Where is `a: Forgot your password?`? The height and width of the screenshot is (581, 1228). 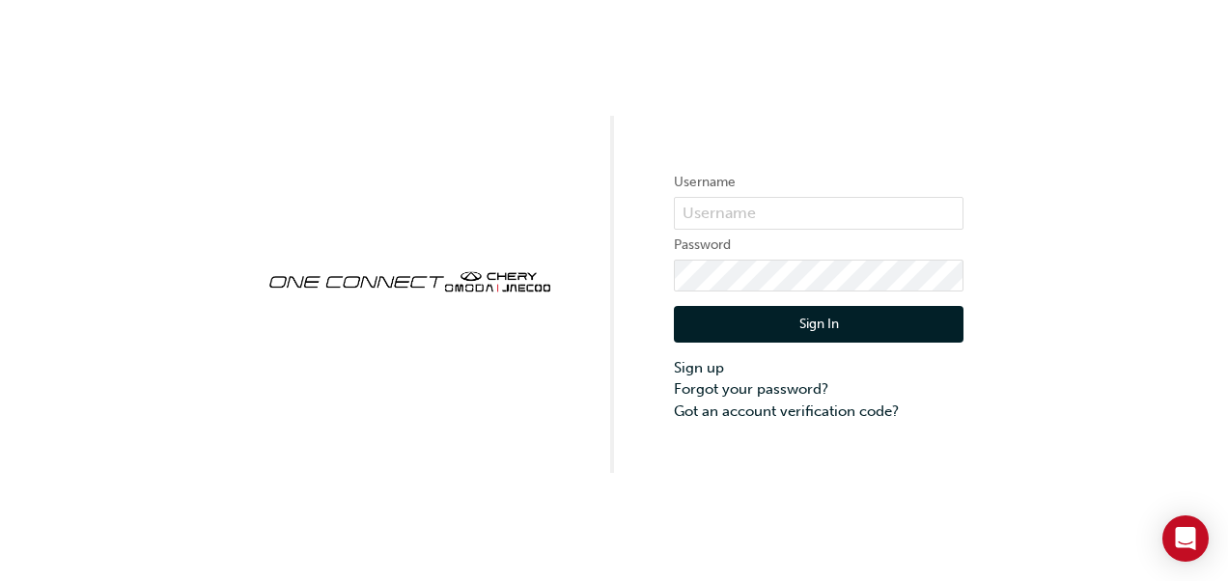
a: Forgot your password? is located at coordinates (818, 389).